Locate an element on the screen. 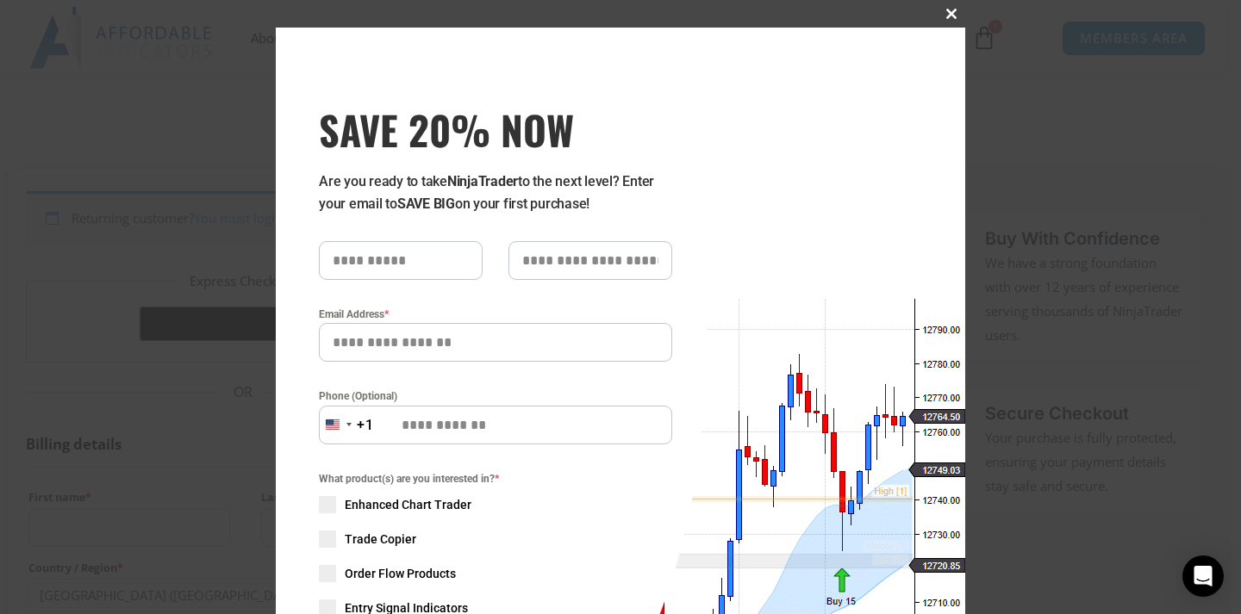  label: Phone (Optional) is located at coordinates (495, 396).